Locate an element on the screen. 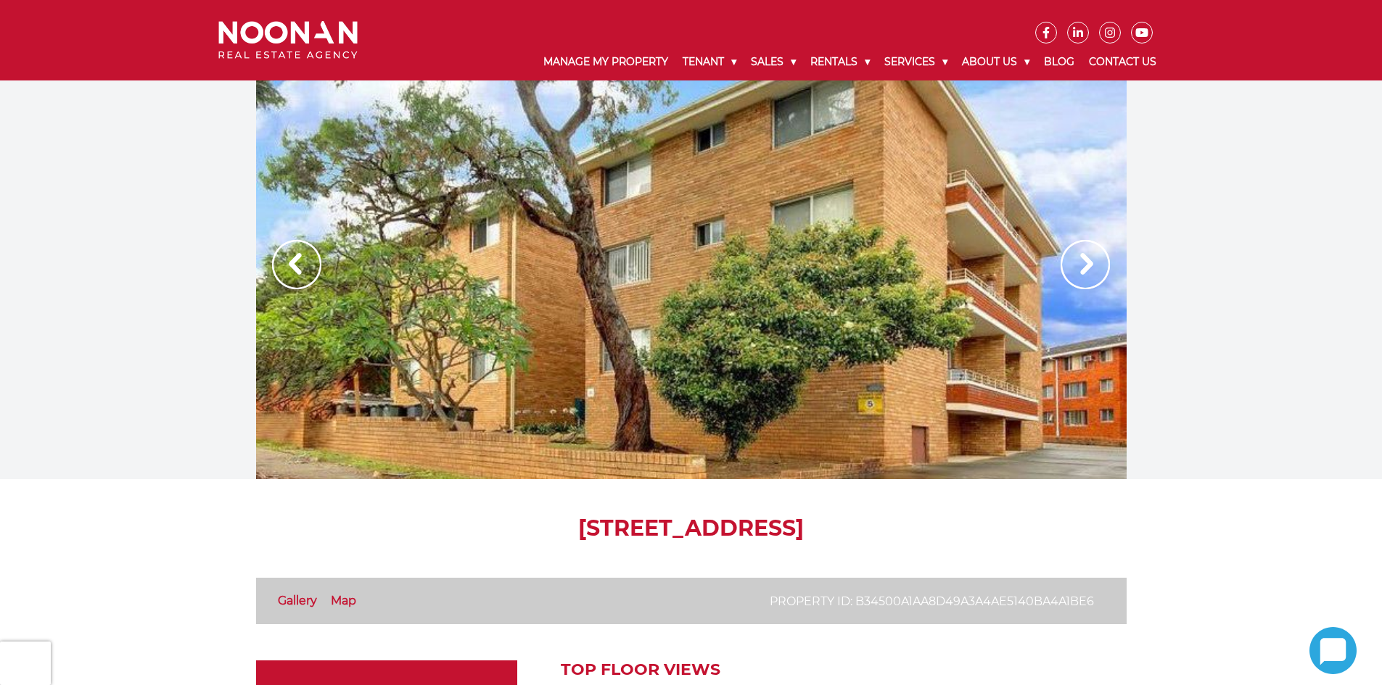 The image size is (1382, 685). h2: Top Floor Views is located at coordinates (843, 670).